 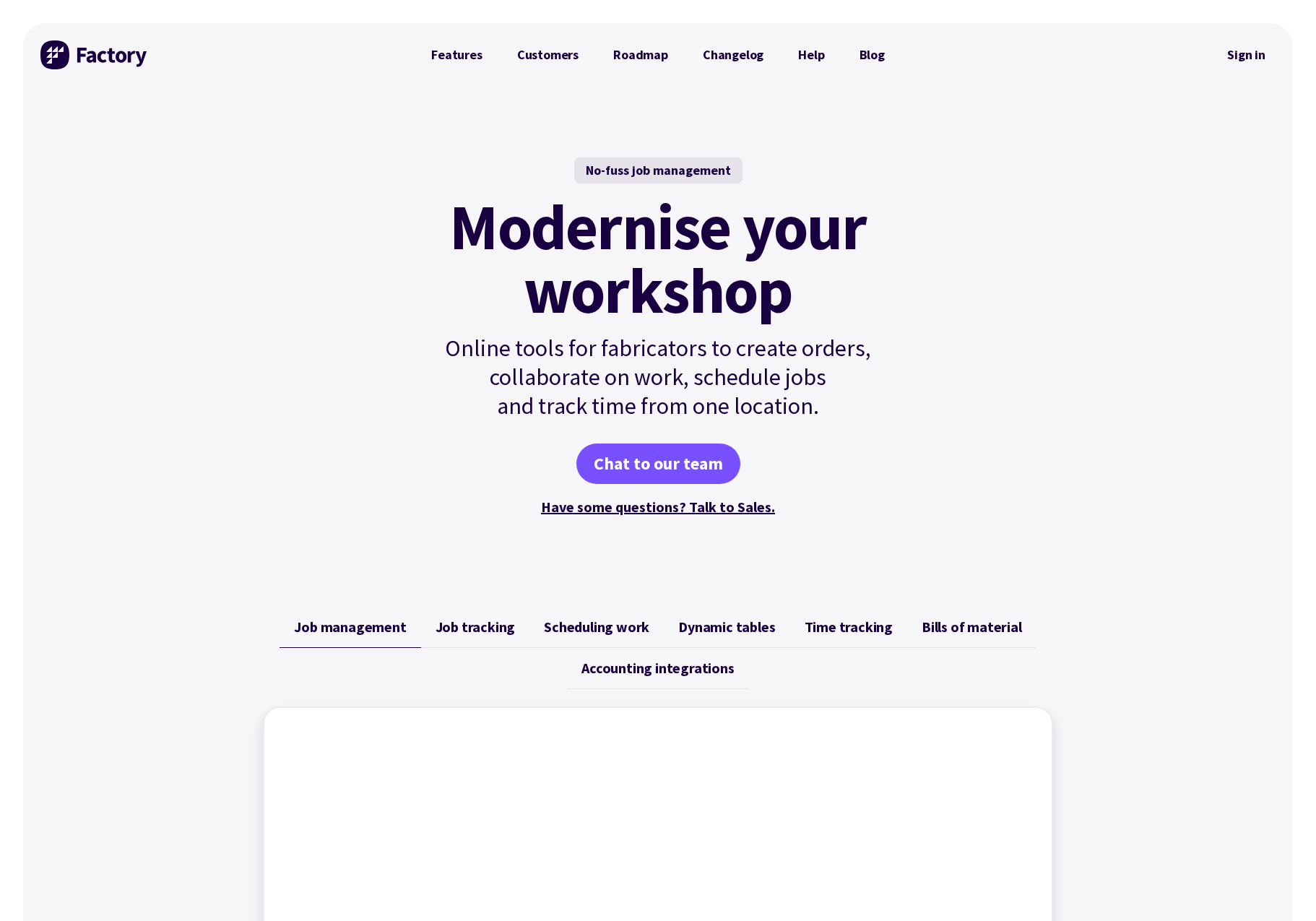 I want to click on span: Bills of material, so click(x=971, y=627).